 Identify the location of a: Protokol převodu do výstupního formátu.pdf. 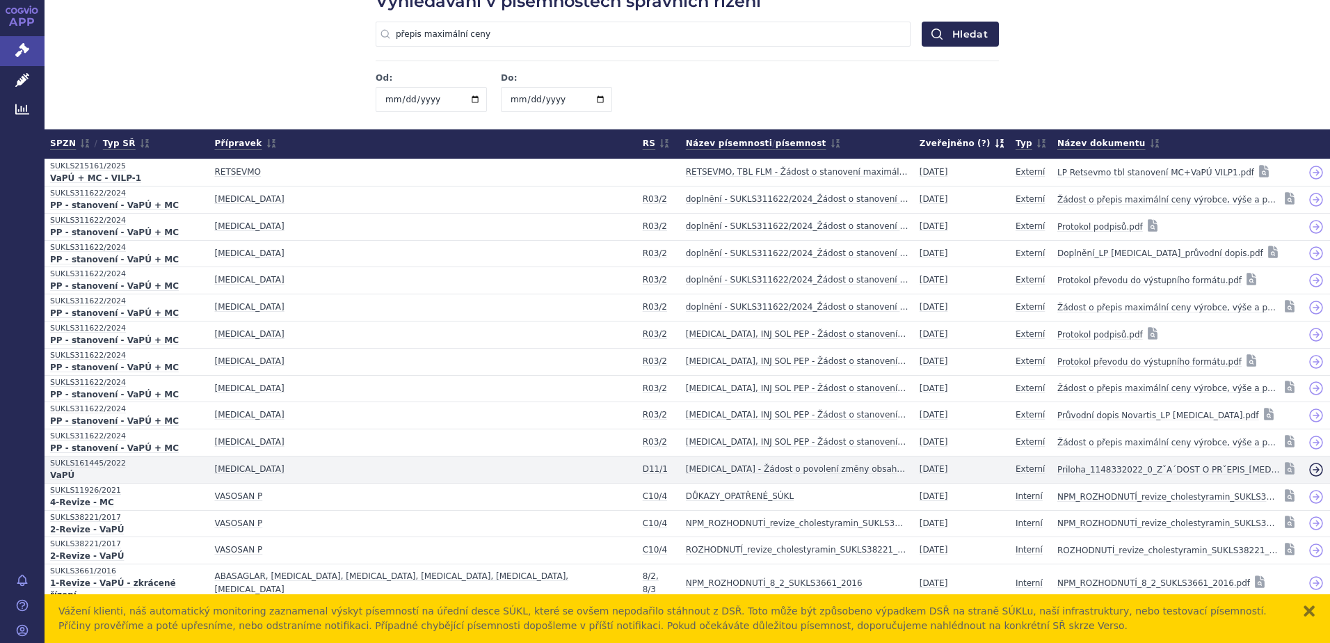
(1149, 362).